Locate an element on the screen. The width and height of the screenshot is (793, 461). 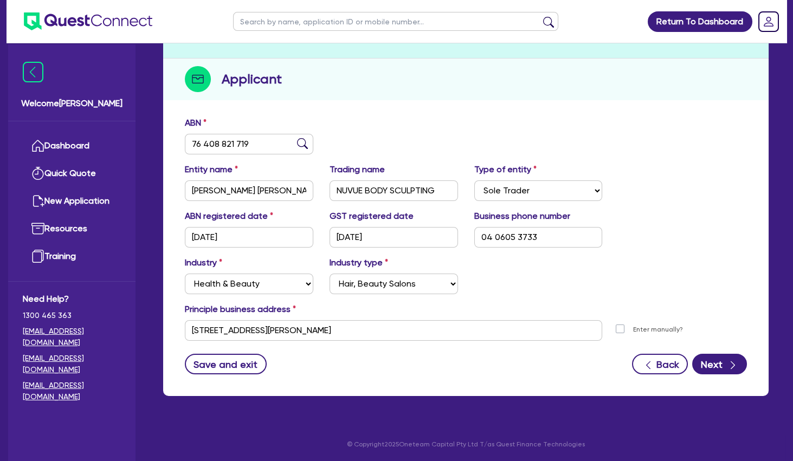
a: Quick Quote is located at coordinates (72, 173).